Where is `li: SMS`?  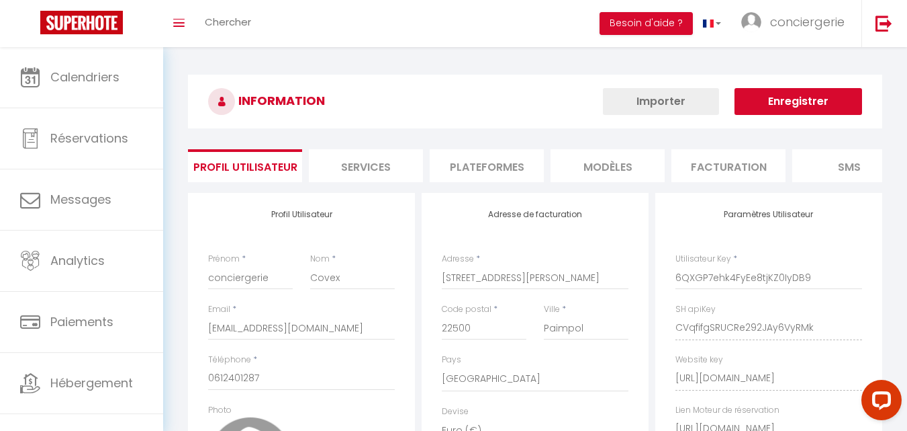
li: SMS is located at coordinates (850, 165).